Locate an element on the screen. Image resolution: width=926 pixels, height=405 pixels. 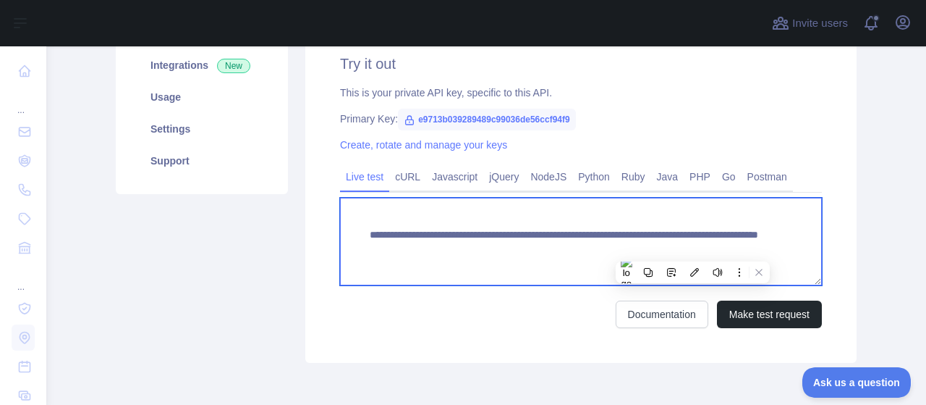
a: Settings is located at coordinates (202, 129).